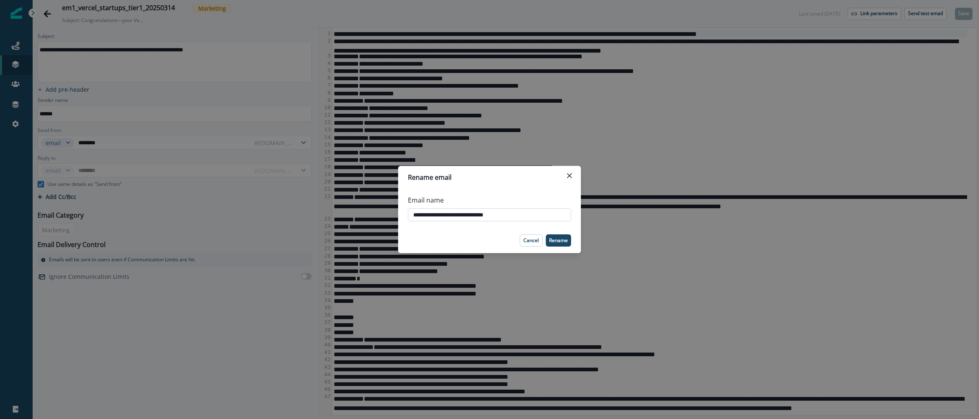  Describe the element at coordinates (430, 177) in the screenshot. I see `p: Rename email` at that location.